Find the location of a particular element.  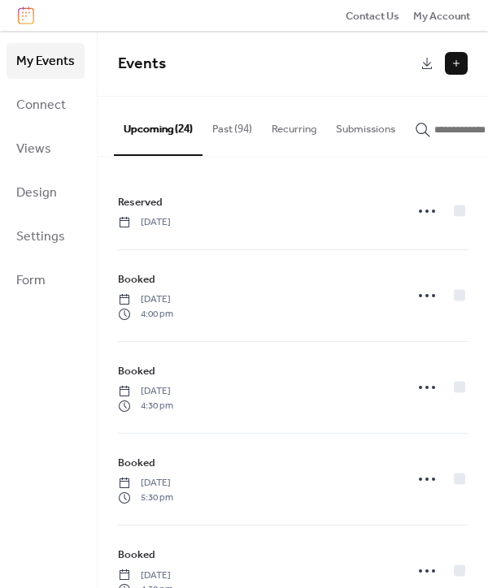

a: Connect is located at coordinates (46, 105).